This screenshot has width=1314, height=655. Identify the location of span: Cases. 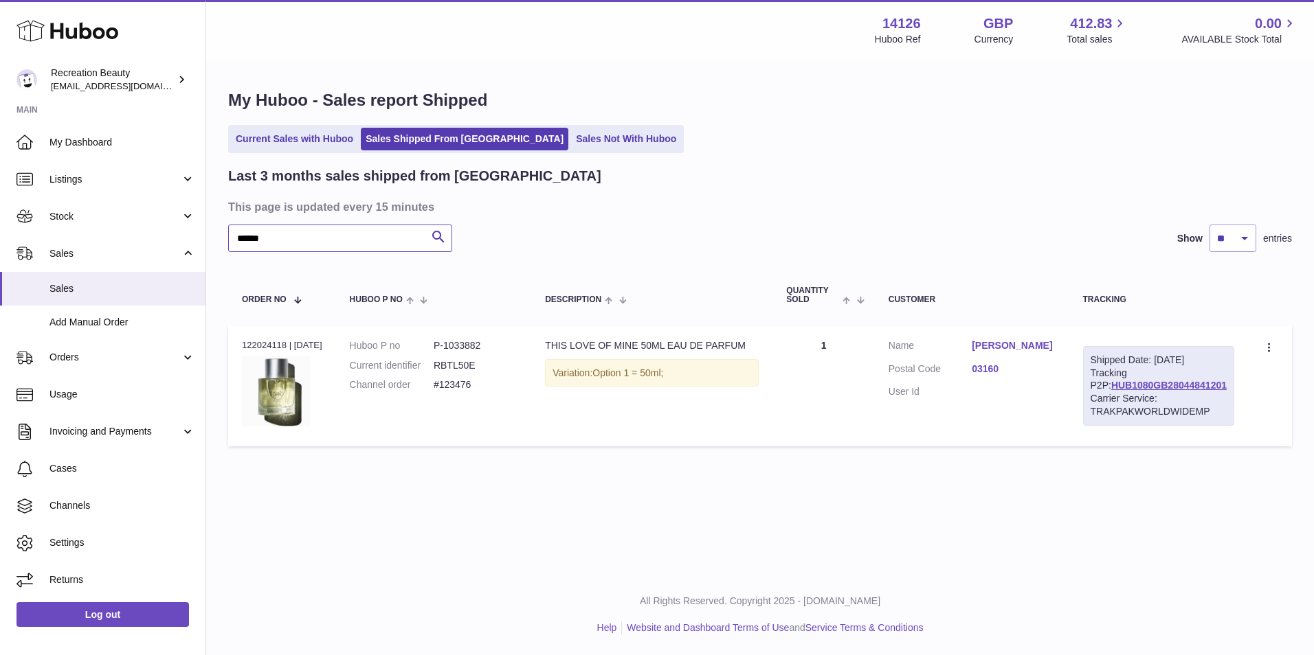
(122, 469).